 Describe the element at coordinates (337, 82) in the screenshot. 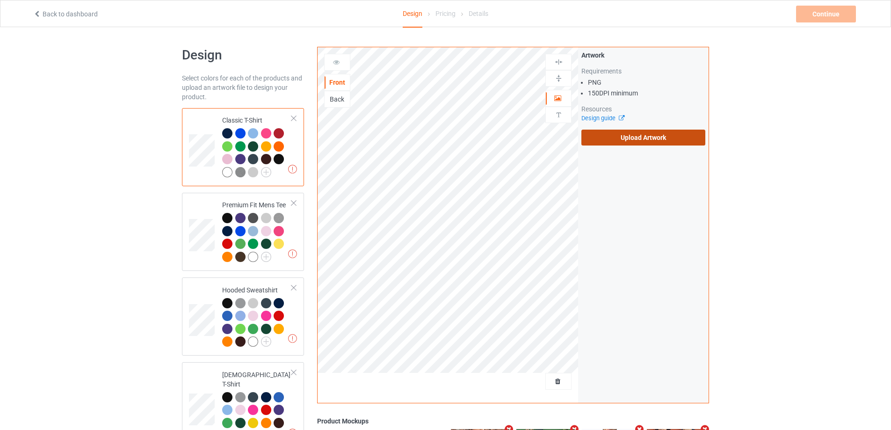

I see `div: Front` at that location.